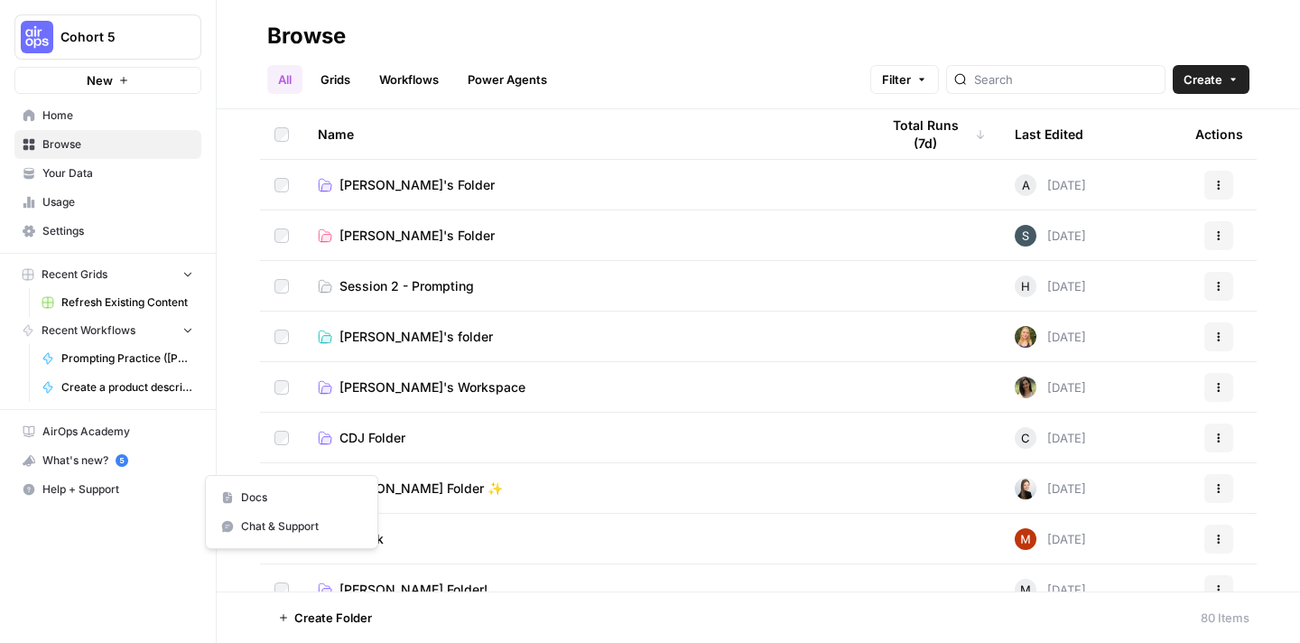 The width and height of the screenshot is (1300, 643). What do you see at coordinates (117, 116) in the screenshot?
I see `span: Home` at bounding box center [117, 116].